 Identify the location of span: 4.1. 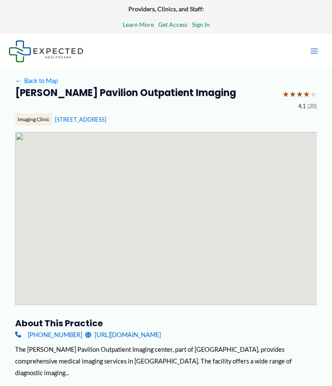
(302, 106).